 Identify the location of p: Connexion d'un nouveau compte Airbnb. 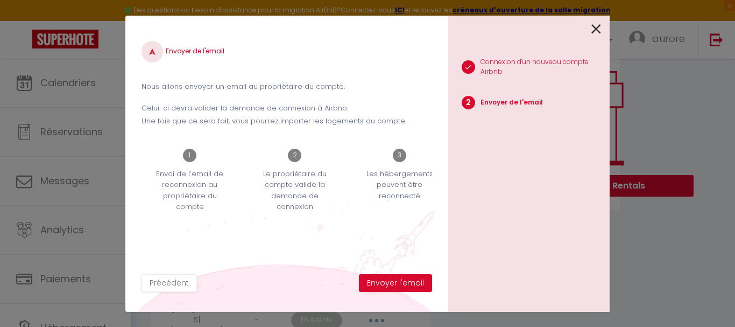
(545, 67).